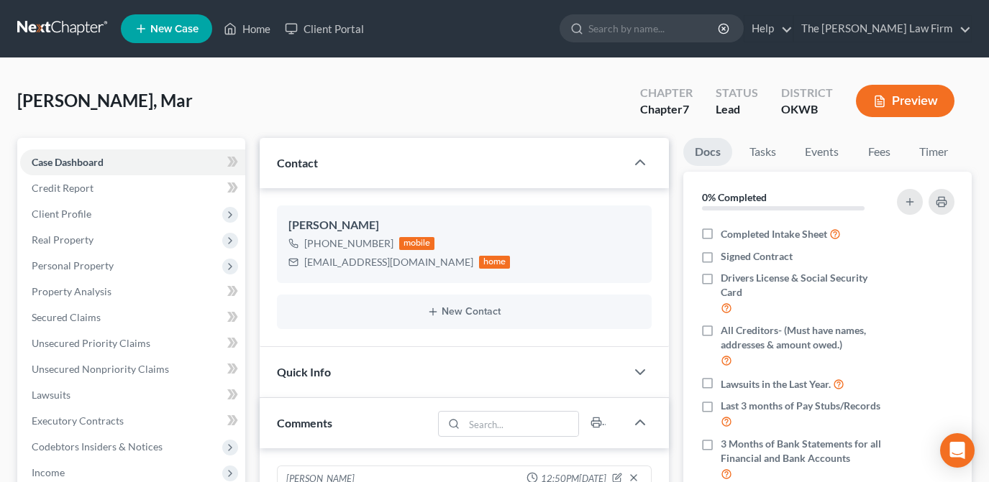 The height and width of the screenshot is (482, 989). Describe the element at coordinates (100, 369) in the screenshot. I see `span: Unsecured Nonpriority Claims` at that location.